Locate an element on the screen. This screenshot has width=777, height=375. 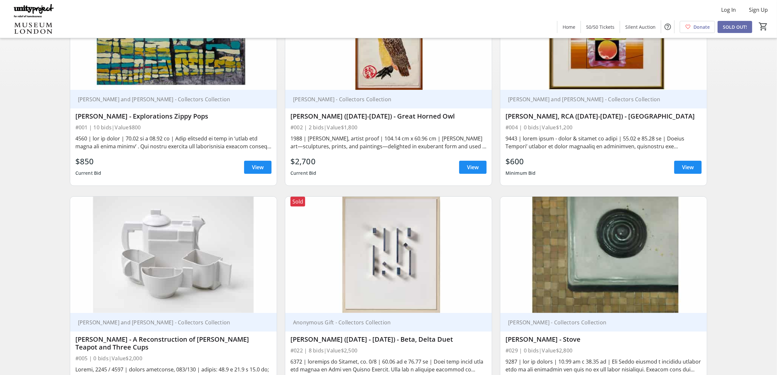
div: #005 | 0 bids | Value $2,000 is located at coordinates (173, 358).